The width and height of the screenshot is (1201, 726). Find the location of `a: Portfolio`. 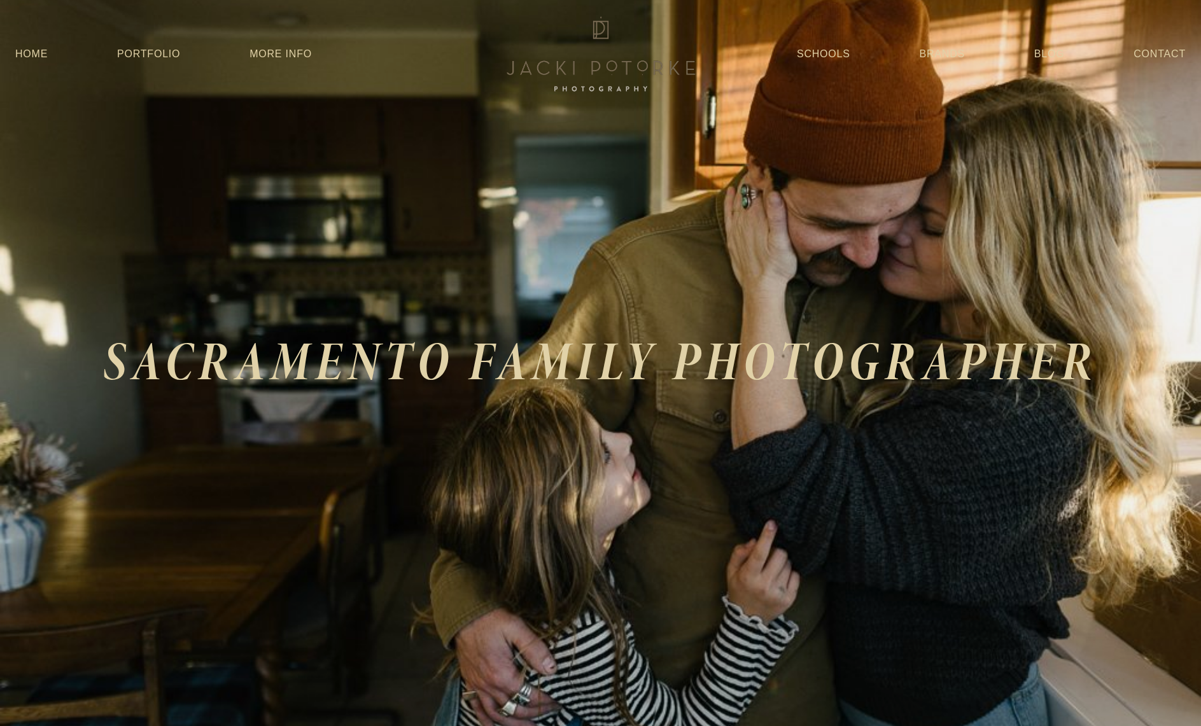

a: Portfolio is located at coordinates (148, 53).